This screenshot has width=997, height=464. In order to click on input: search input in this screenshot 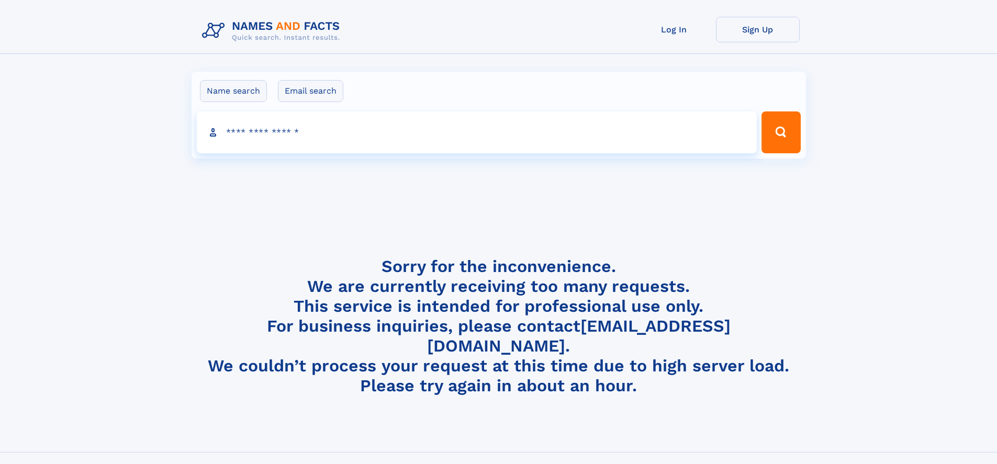, I will do `click(477, 132)`.